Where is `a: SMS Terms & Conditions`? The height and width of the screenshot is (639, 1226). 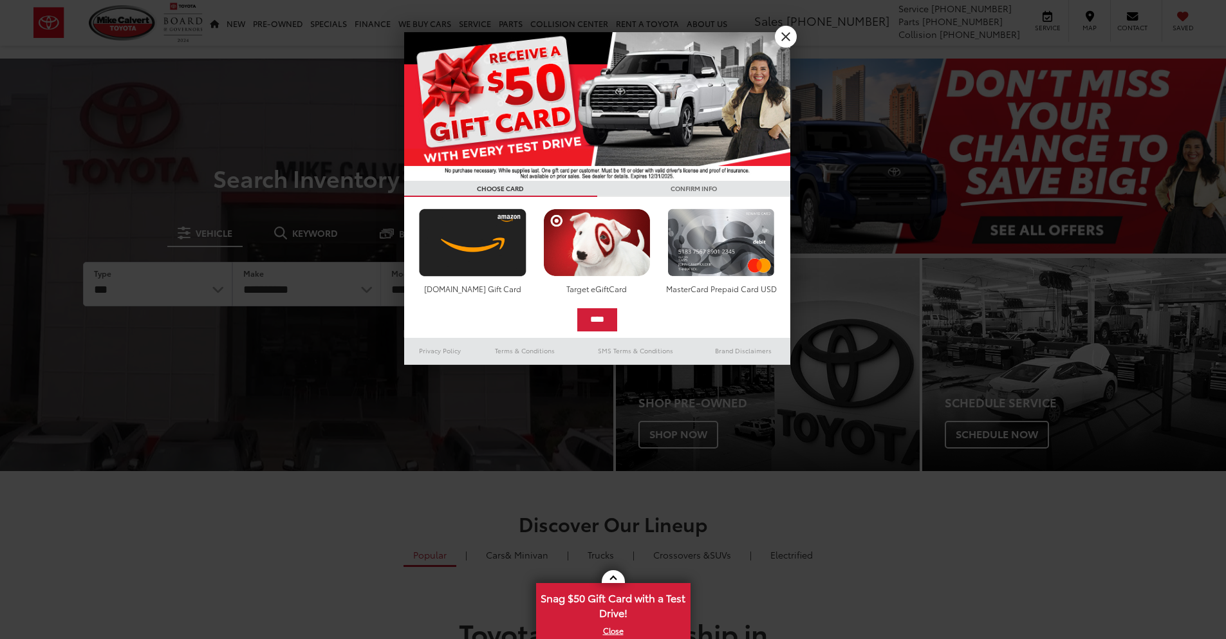
a: SMS Terms & Conditions is located at coordinates (635, 351).